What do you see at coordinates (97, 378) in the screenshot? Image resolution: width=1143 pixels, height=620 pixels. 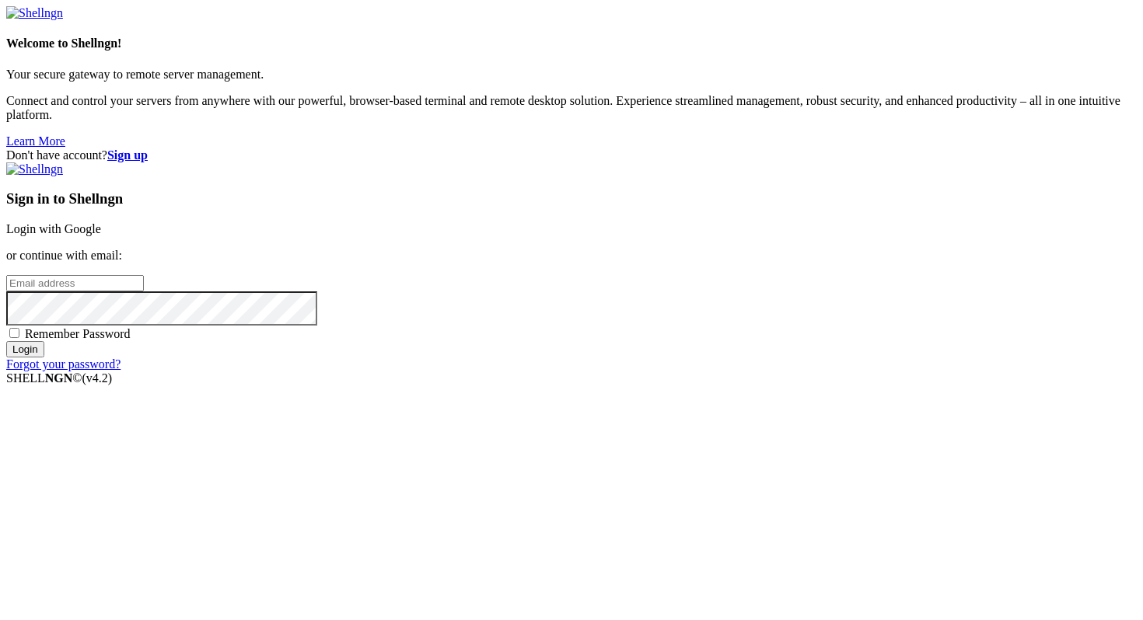 I see `span: 4.2.0` at bounding box center [97, 378].